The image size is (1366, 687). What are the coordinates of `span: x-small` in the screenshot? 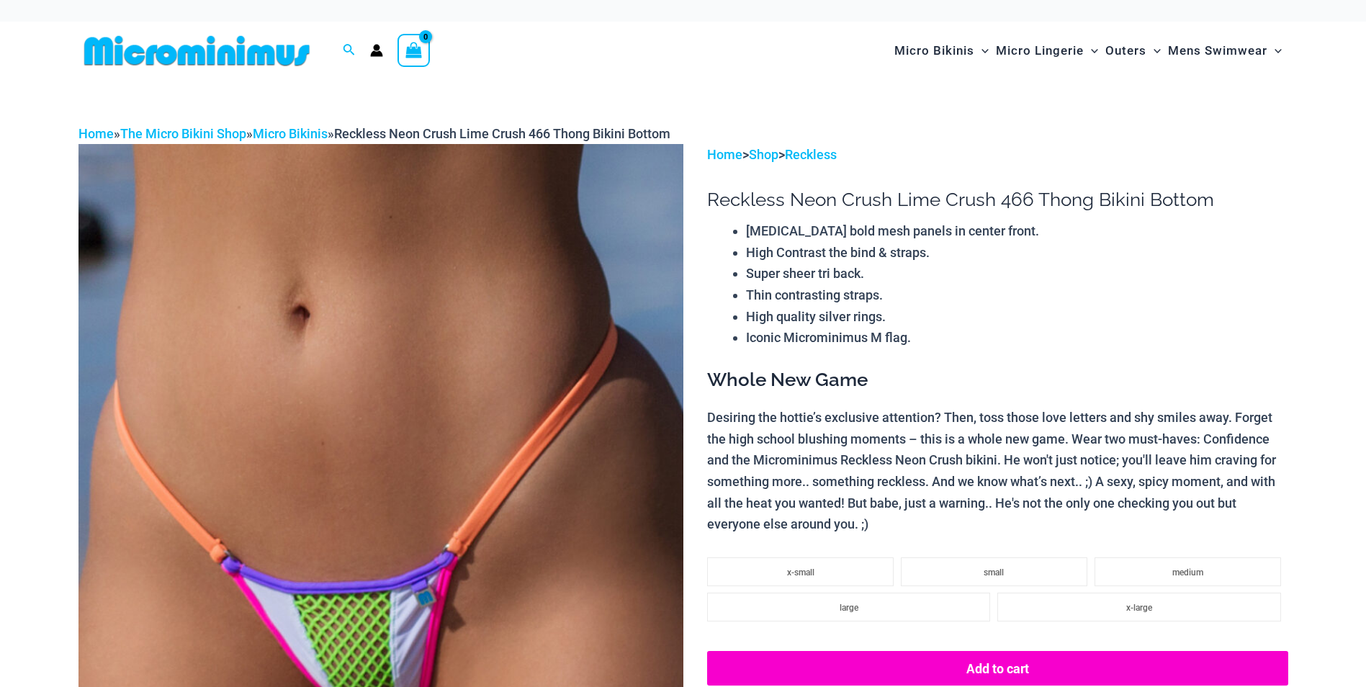 It's located at (801, 573).